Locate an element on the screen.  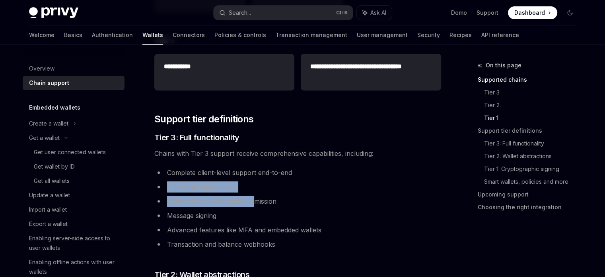
button: Toggle dark mode is located at coordinates (570, 13).